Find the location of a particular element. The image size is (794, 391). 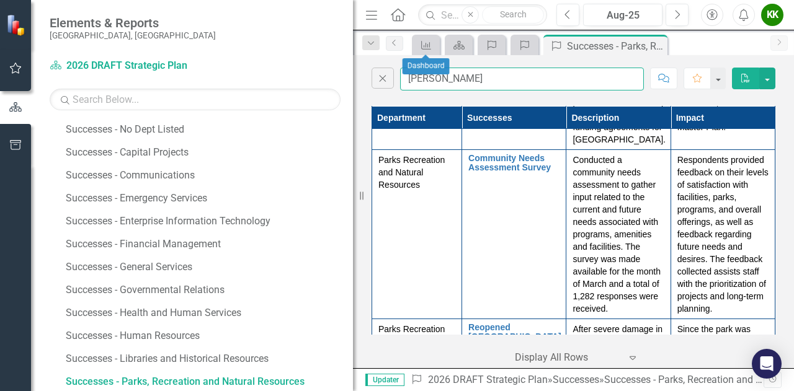

a: Successes - Human Resources is located at coordinates (208, 336).